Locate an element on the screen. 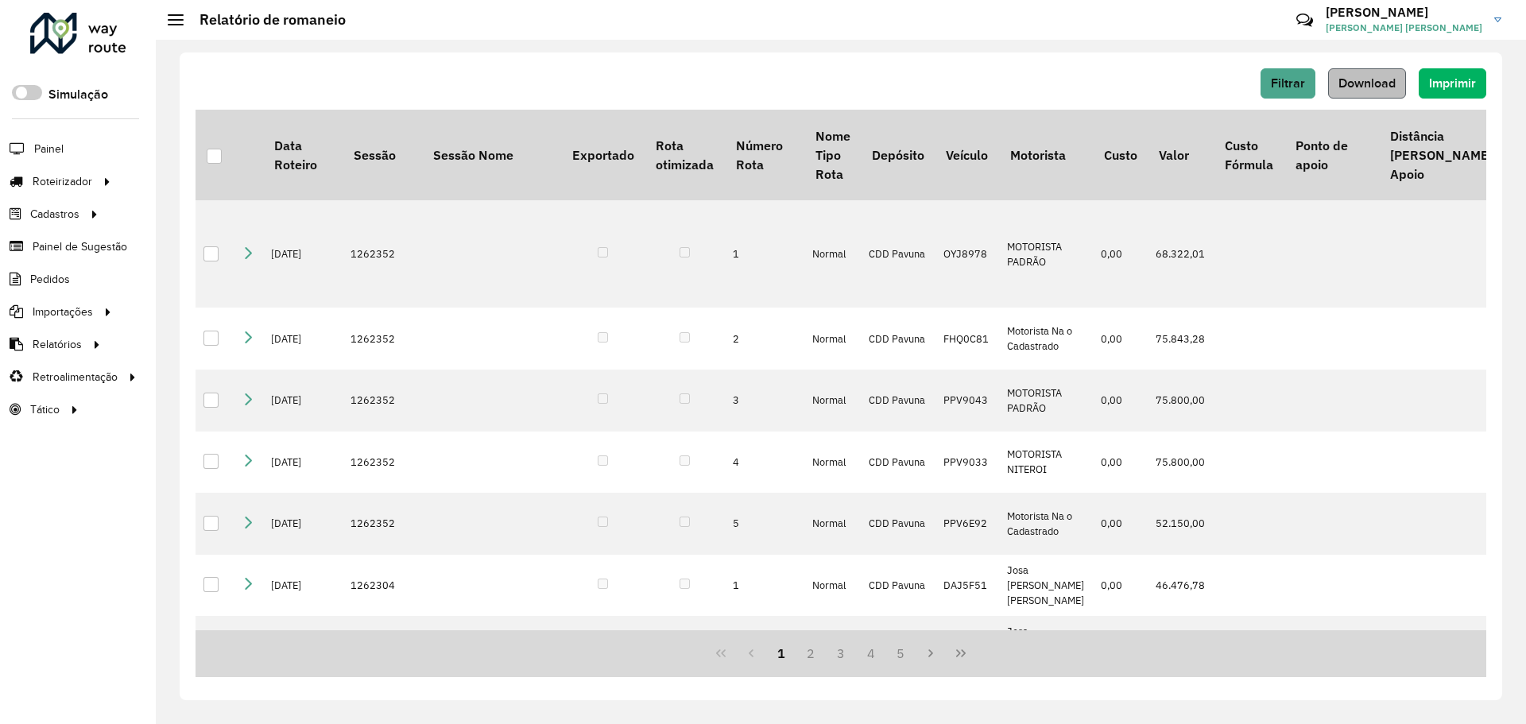 This screenshot has width=1526, height=724. h2: Relatório de romaneio is located at coordinates (265, 20).